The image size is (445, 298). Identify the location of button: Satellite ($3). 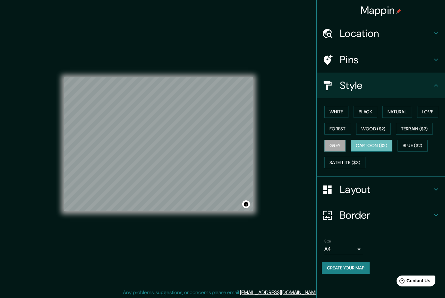
(345, 162).